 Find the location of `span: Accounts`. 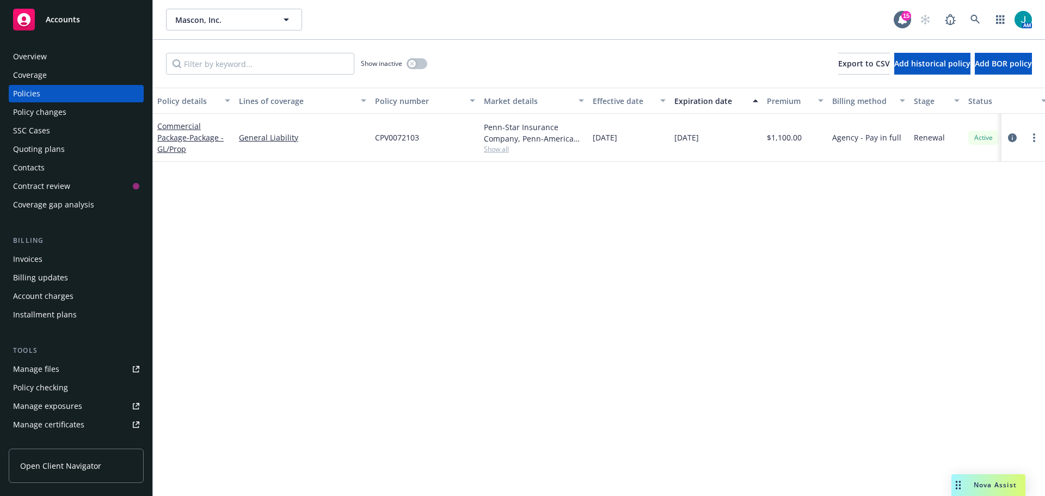

span: Accounts is located at coordinates (63, 20).